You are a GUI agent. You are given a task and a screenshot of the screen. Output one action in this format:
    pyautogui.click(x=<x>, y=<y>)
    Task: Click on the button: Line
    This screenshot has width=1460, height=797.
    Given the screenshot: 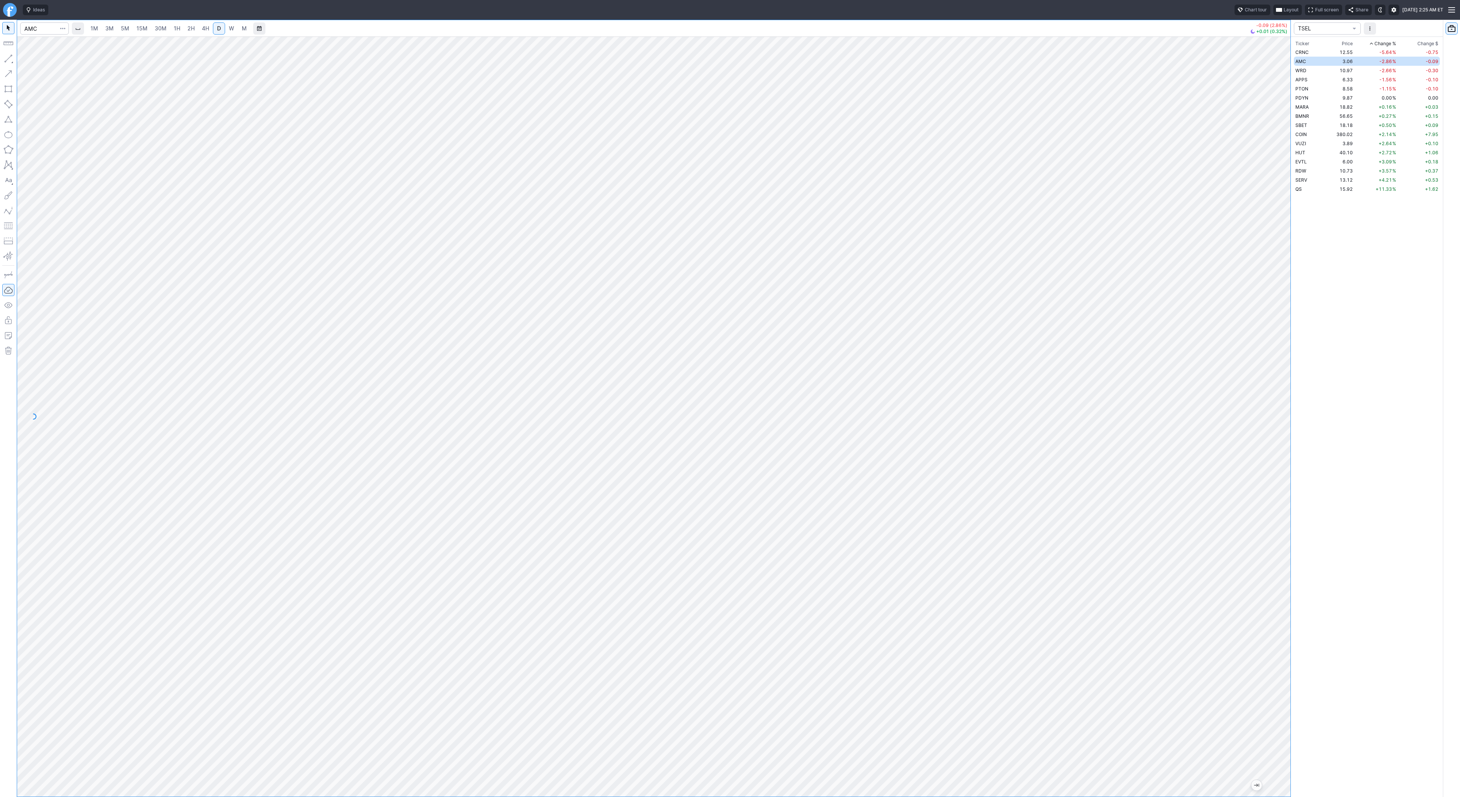 What is the action you would take?
    pyautogui.click(x=8, y=59)
    